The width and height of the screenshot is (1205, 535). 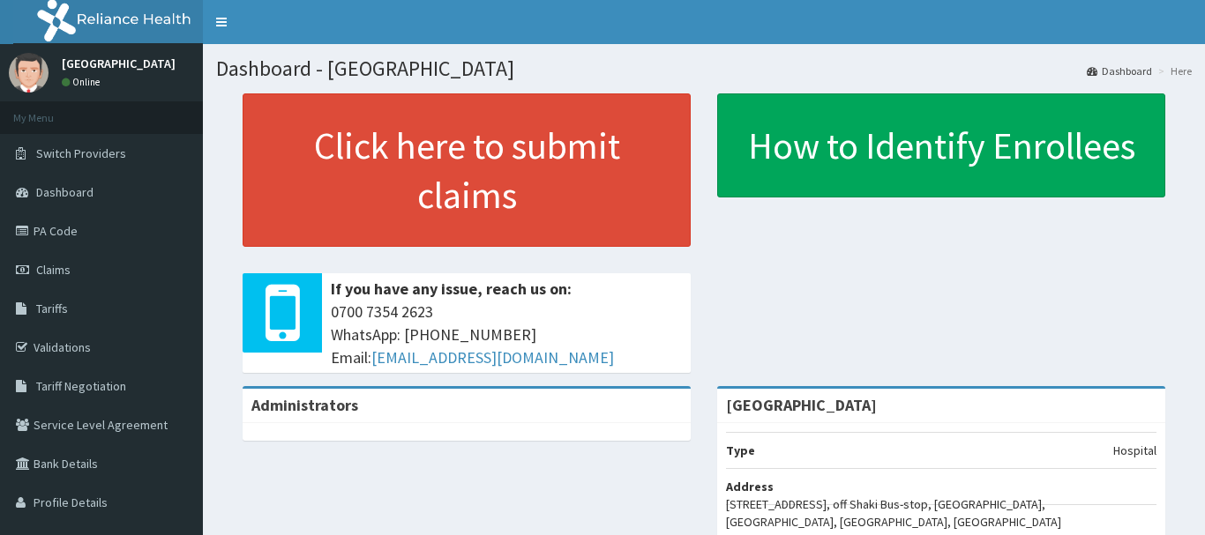 What do you see at coordinates (81, 386) in the screenshot?
I see `span: Tariff Negotiation` at bounding box center [81, 386].